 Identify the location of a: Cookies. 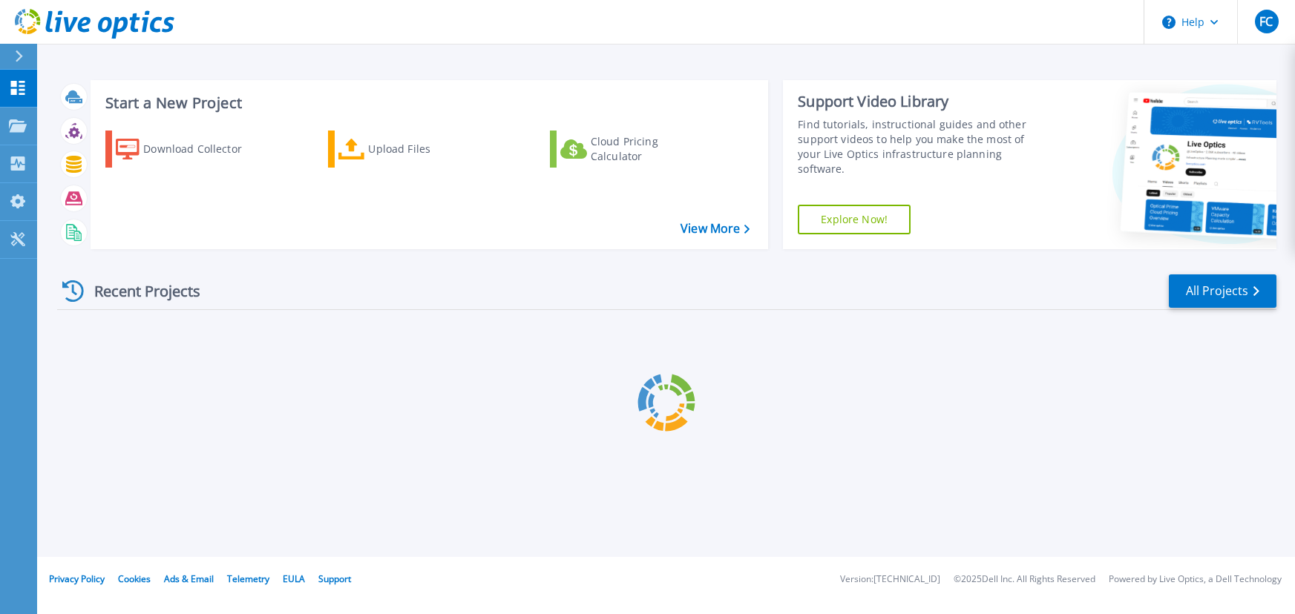
(134, 579).